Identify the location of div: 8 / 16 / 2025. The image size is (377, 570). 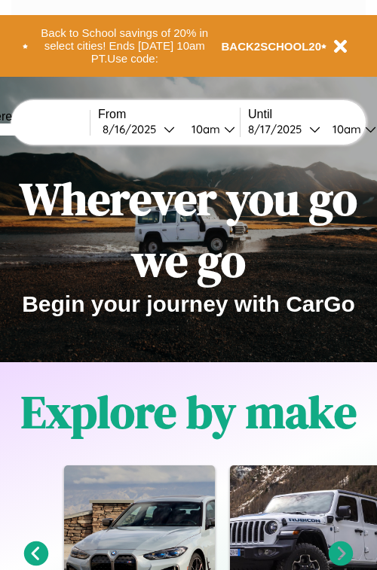
(133, 129).